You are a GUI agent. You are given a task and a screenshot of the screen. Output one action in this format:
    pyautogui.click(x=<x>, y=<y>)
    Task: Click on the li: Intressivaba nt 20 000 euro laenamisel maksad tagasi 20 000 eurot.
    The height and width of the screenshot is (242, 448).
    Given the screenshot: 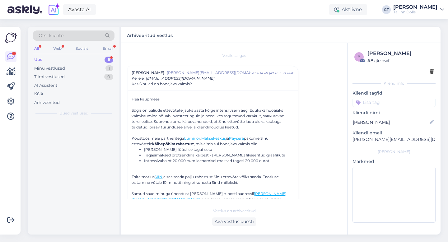 What is the action you would take?
    pyautogui.click(x=219, y=161)
    